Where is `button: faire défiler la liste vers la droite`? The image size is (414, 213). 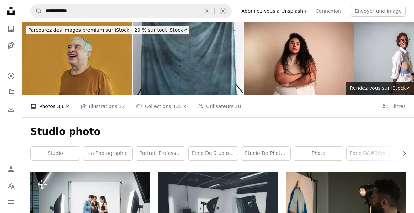 button: faire défiler la liste vers la droite is located at coordinates (402, 154).